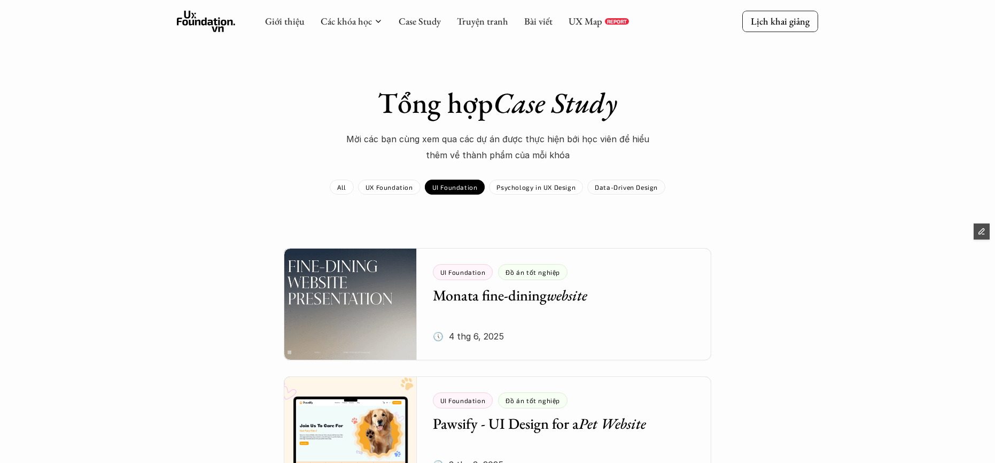 The height and width of the screenshot is (463, 995). What do you see at coordinates (780, 21) in the screenshot?
I see `p: Lịch khai giảng` at bounding box center [780, 21].